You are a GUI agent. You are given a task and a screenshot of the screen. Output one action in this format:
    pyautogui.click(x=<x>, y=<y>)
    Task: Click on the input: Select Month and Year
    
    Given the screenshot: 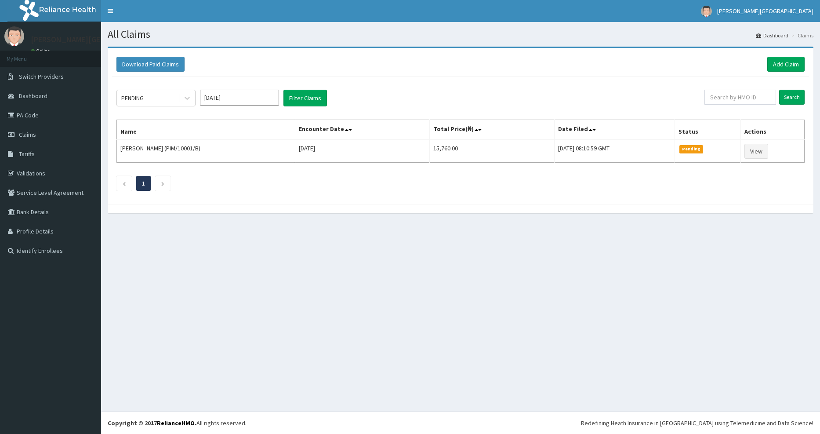 What is the action you would take?
    pyautogui.click(x=240, y=98)
    